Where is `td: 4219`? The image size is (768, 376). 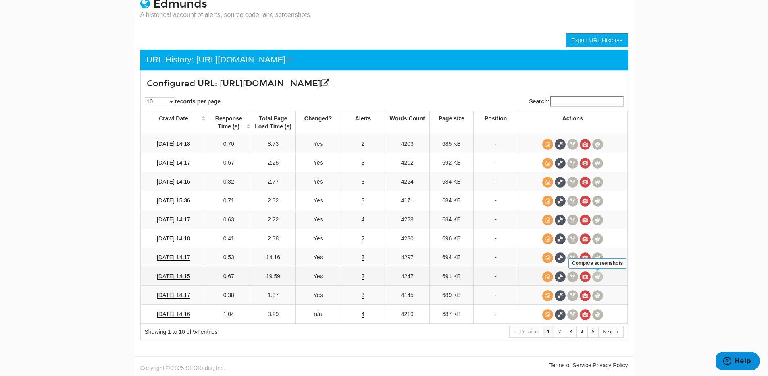 td: 4219 is located at coordinates (407, 314).